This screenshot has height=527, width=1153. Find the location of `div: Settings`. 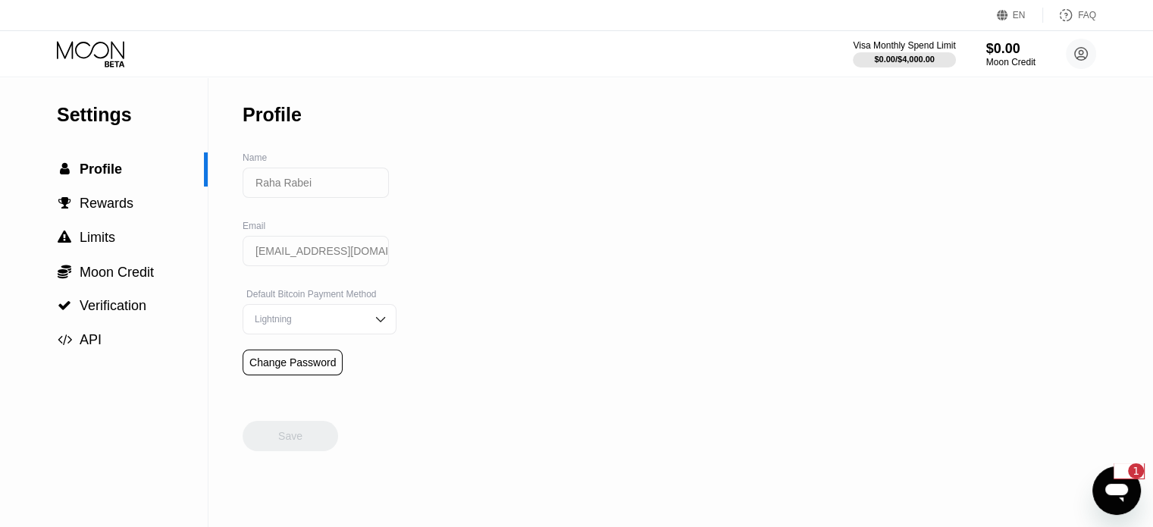

div: Settings is located at coordinates (132, 114).